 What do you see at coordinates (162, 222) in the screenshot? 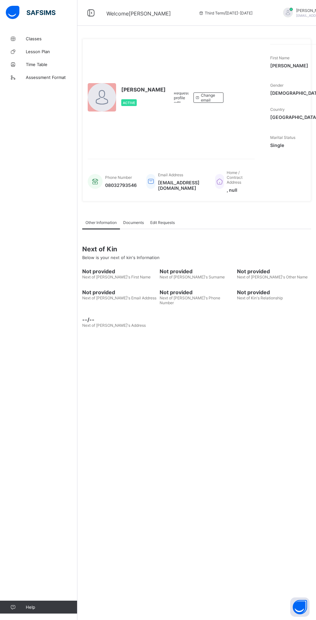
I see `span: Edit Requests` at bounding box center [162, 222].